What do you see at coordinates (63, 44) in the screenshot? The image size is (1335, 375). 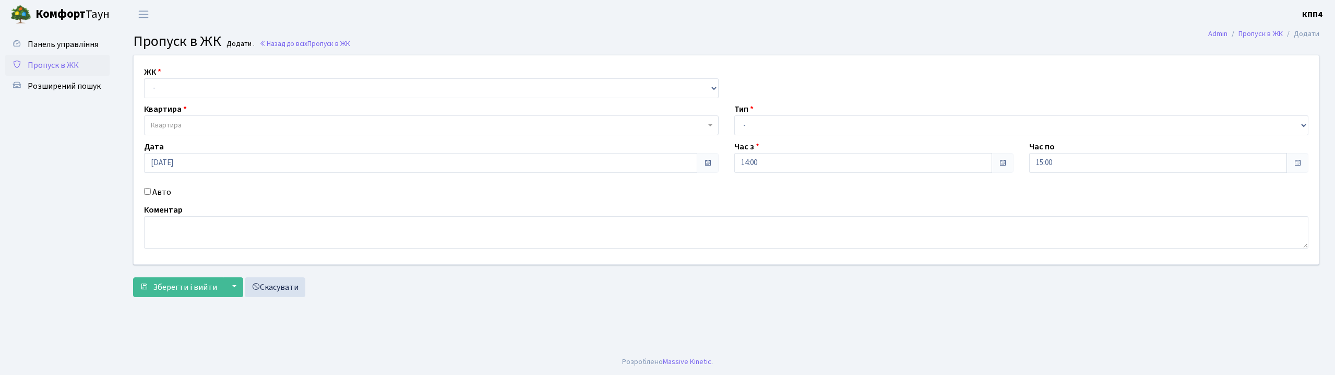 I see `span: Панель управління` at bounding box center [63, 44].